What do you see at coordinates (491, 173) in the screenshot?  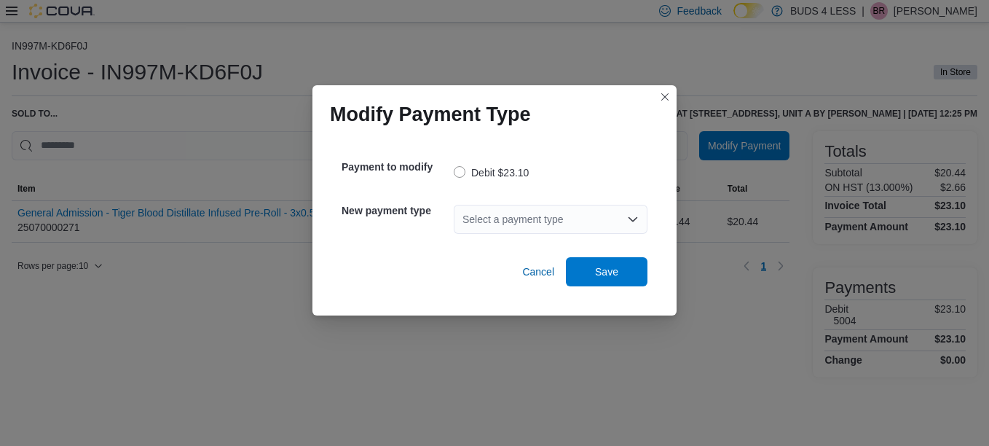 I see `label: Debit $23.10` at bounding box center [491, 173].